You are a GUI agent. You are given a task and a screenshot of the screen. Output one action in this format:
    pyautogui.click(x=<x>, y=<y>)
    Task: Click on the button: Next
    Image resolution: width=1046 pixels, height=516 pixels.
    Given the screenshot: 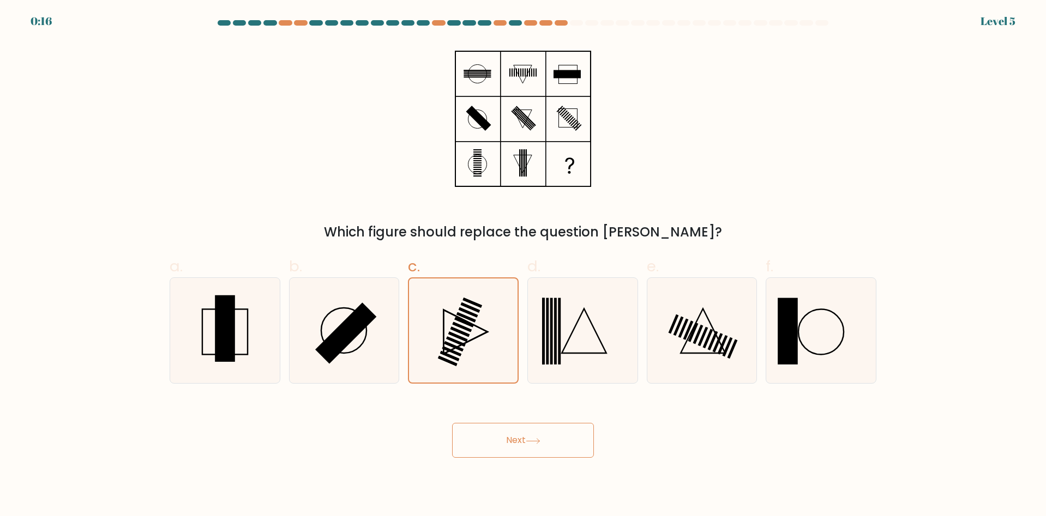 What is the action you would take?
    pyautogui.click(x=523, y=441)
    